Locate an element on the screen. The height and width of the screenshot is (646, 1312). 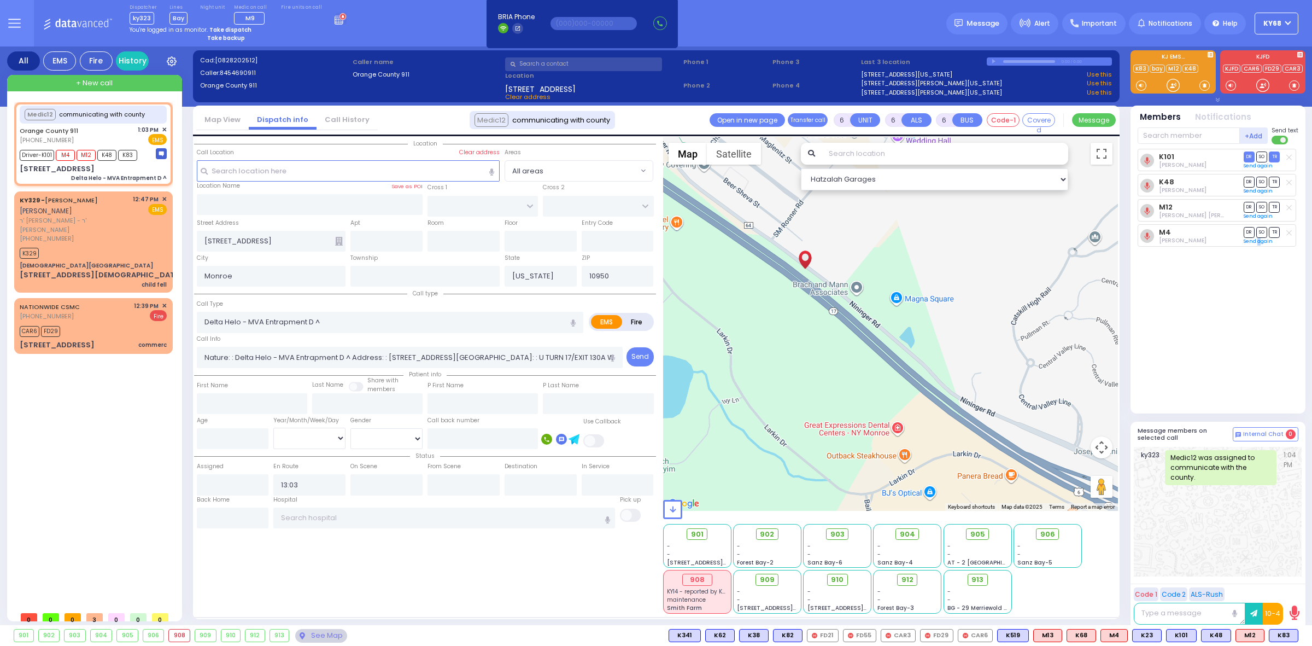
label: Entry Code is located at coordinates (597, 223).